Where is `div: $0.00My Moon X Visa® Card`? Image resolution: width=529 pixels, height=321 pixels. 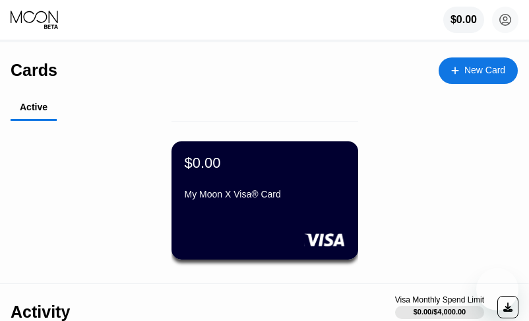
div: $0.00My Moon X Visa® Card is located at coordinates (265, 200).